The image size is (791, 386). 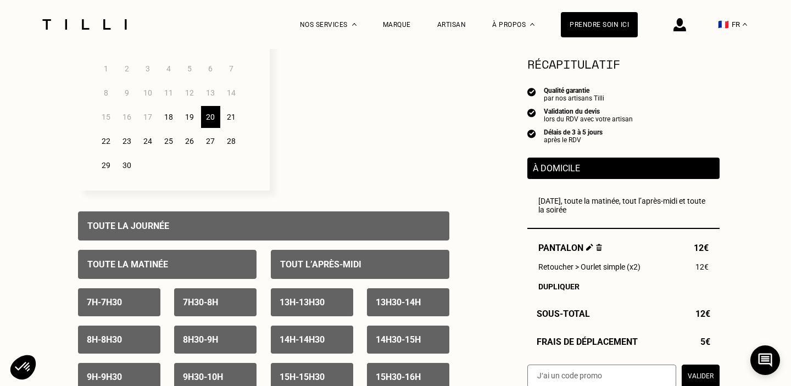 I want to click on div: 30, so click(x=127, y=165).